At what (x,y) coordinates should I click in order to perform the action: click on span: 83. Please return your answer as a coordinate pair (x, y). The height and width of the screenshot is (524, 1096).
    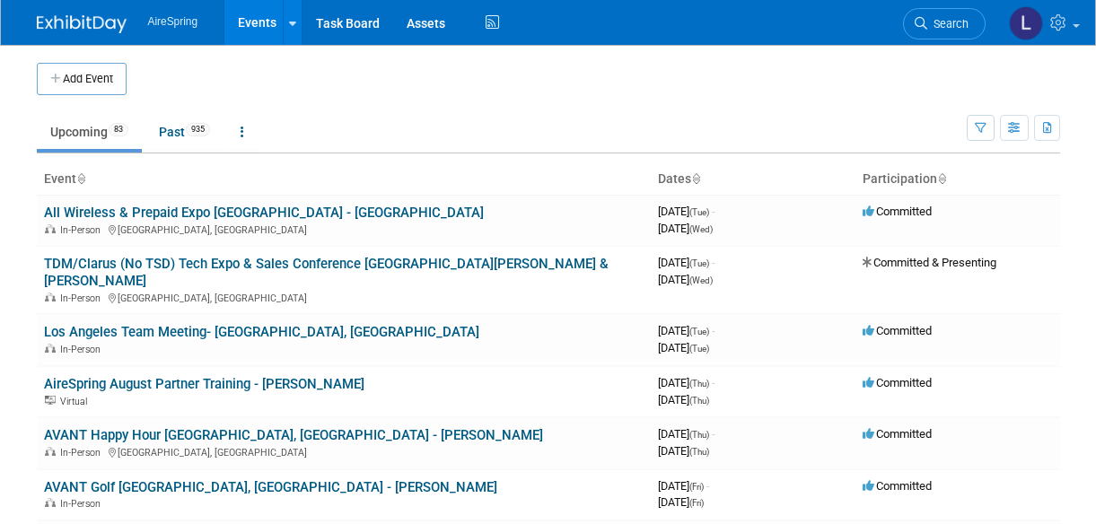
    Looking at the image, I should click on (118, 129).